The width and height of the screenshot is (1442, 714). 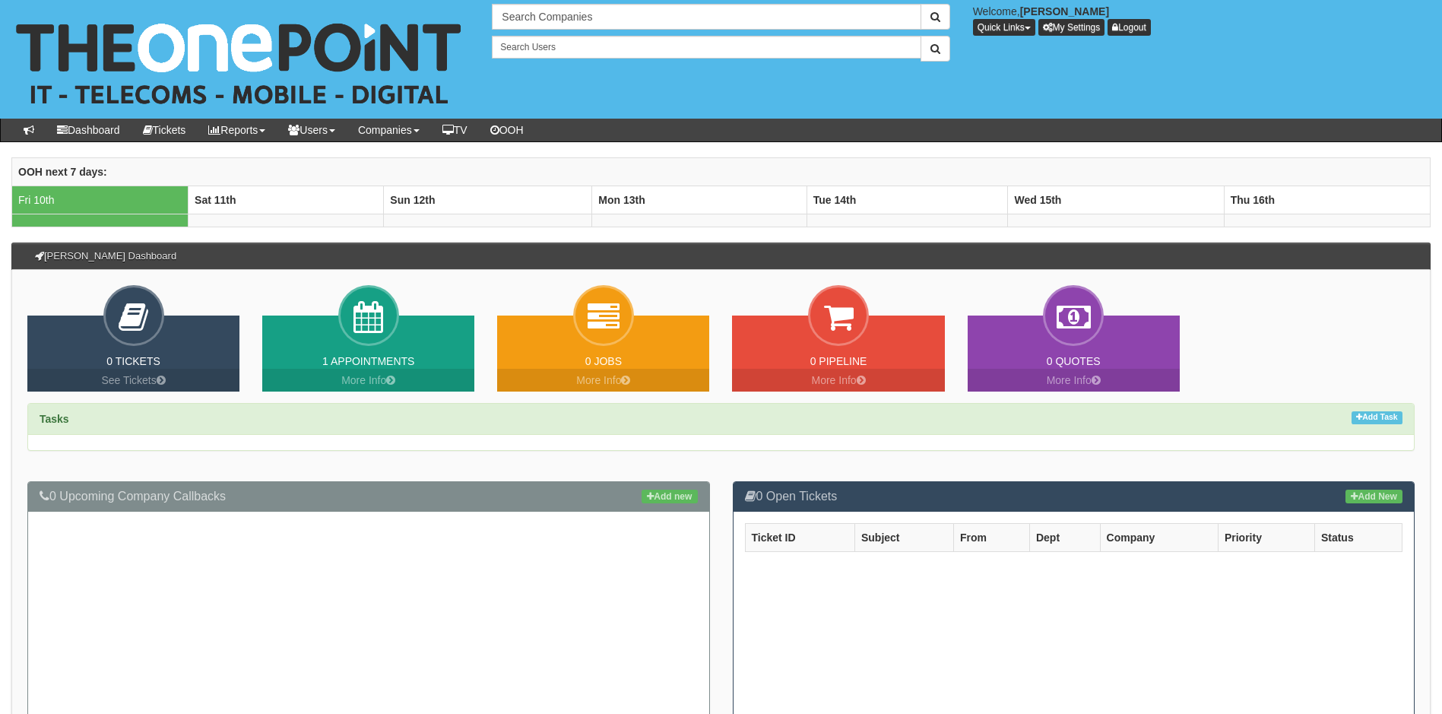 I want to click on div: Welcome,, so click(x=1202, y=20).